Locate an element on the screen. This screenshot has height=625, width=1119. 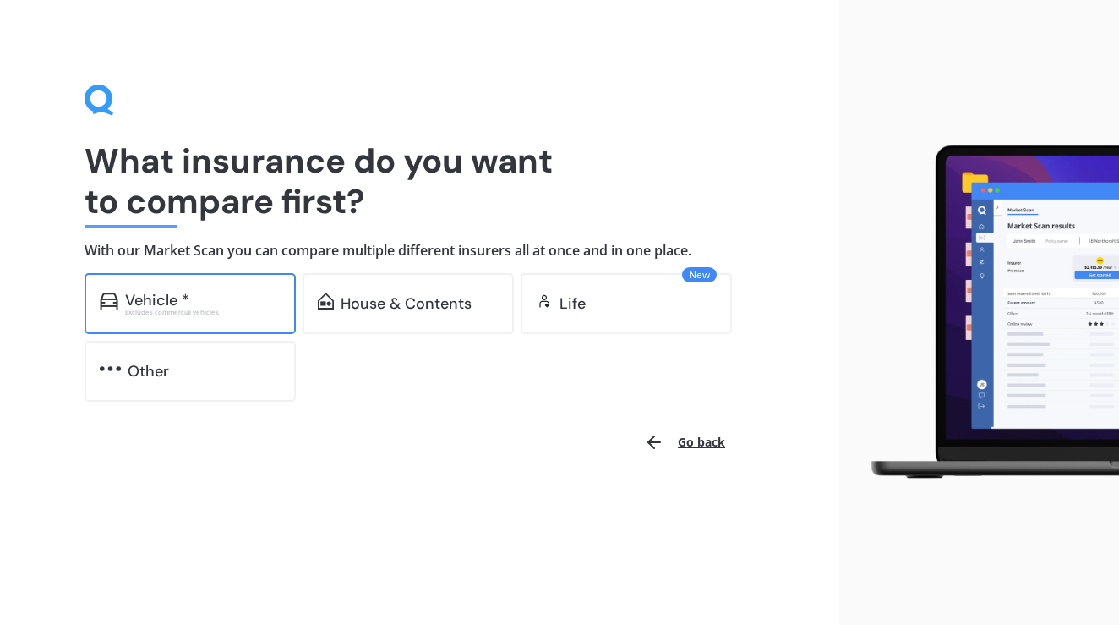
img: life.f720d6a2d7cdcd3ad642.svg is located at coordinates (544, 301).